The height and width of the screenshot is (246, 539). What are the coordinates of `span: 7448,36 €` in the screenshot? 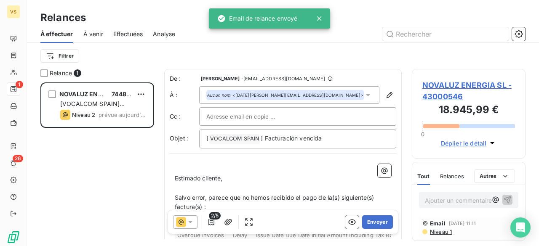 It's located at (126, 94).